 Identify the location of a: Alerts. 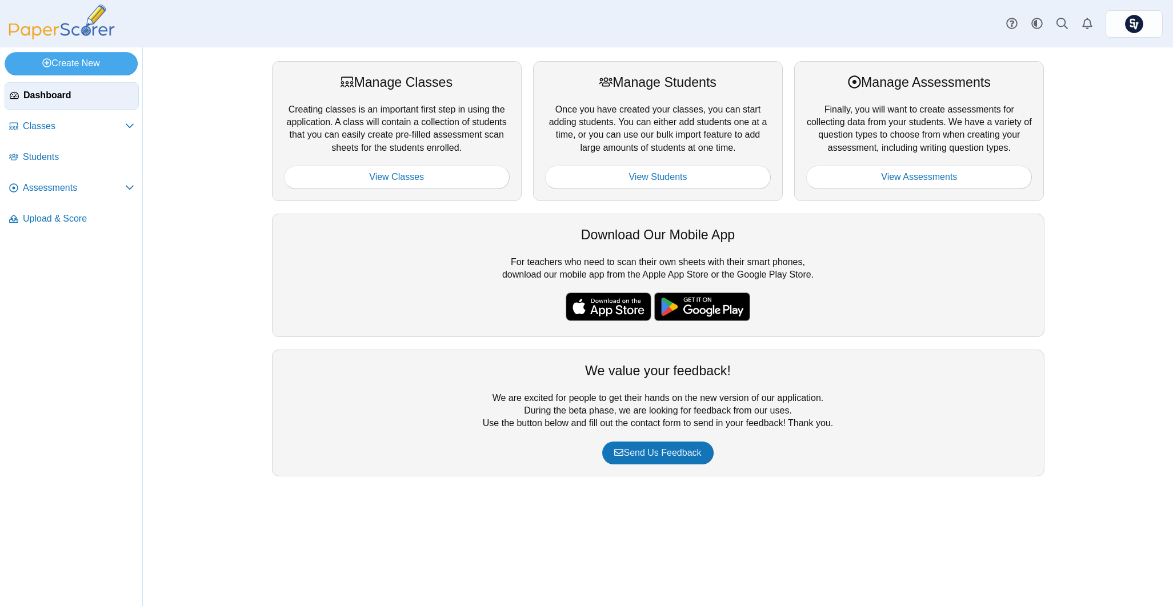
(1087, 24).